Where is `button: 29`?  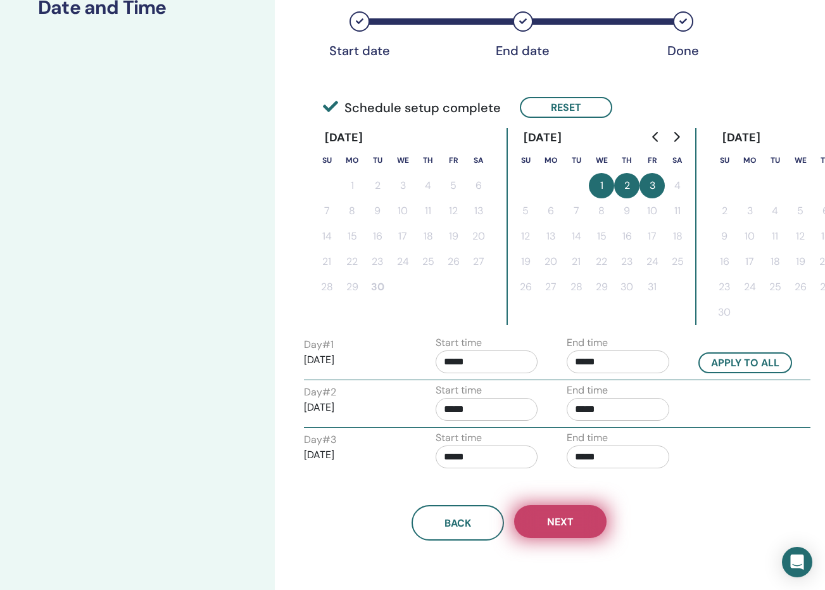
button: 29 is located at coordinates (602, 287).